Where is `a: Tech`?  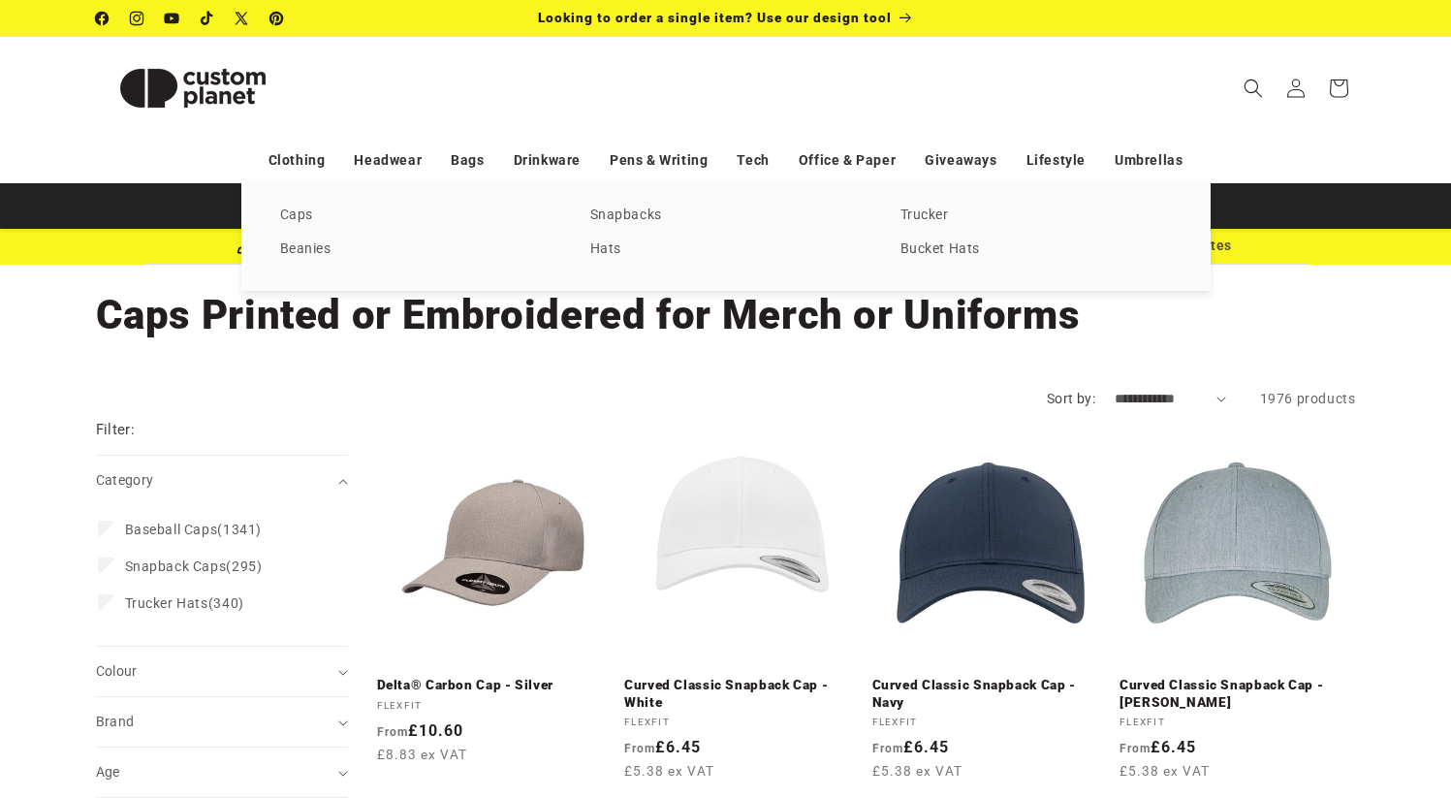 a: Tech is located at coordinates (752, 160).